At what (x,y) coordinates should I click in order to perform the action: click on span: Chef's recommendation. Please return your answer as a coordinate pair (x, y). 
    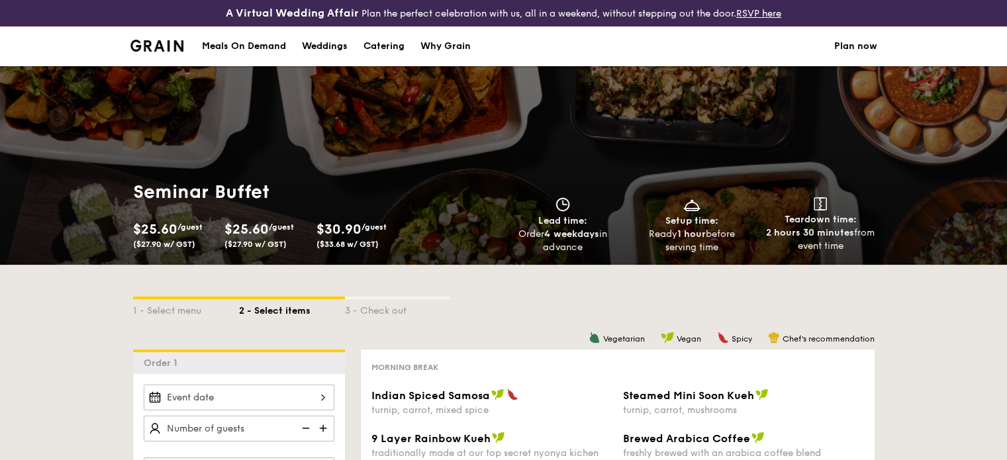
    Looking at the image, I should click on (828, 339).